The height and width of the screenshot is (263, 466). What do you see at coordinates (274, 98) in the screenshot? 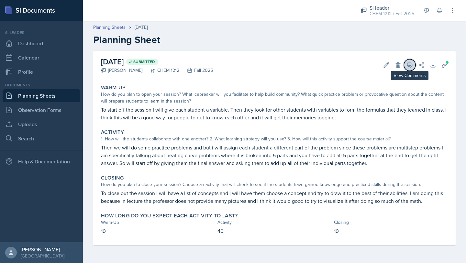
I see `div: How do you plan to open your session? What icebreaker will you facilitate to help build community...` at bounding box center [274, 98].